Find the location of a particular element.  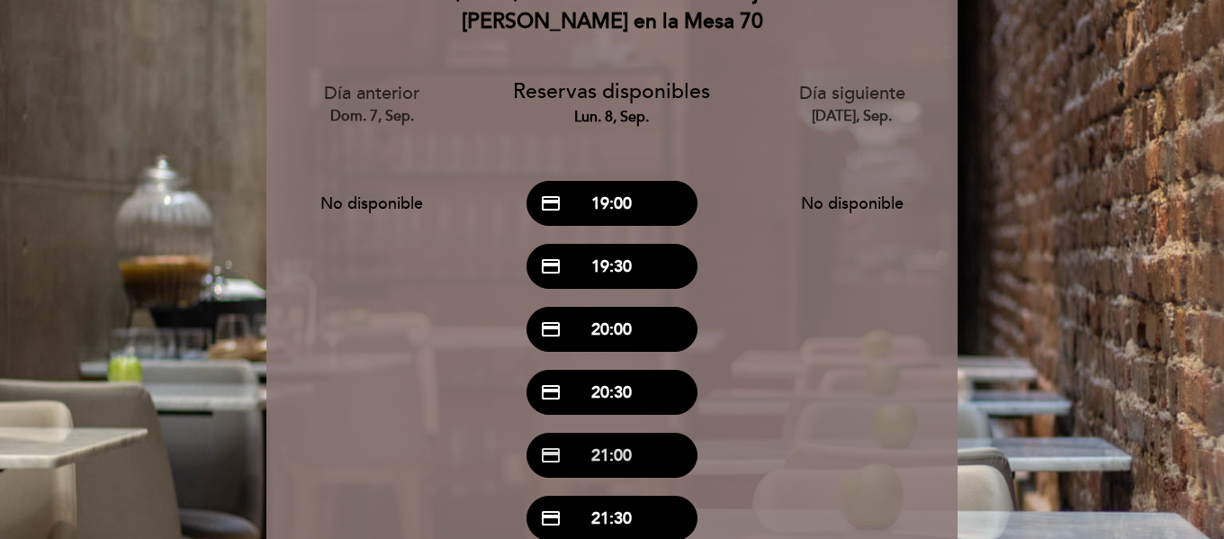

button: credit_card 21:00 is located at coordinates (612, 455).